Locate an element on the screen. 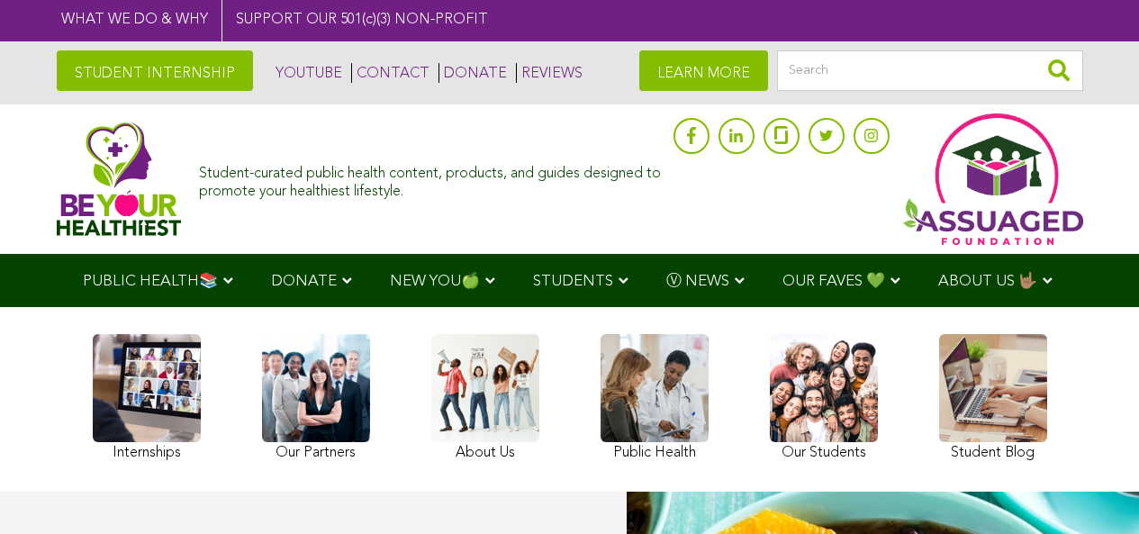 This screenshot has height=534, width=1139. span: PUBLIC HEALTH📚 is located at coordinates (150, 281).